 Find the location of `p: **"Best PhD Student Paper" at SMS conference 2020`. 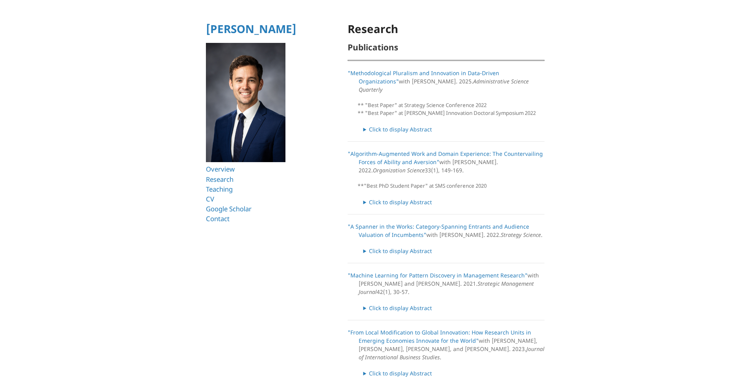

p: **"Best PhD Student Paper" at SMS conference 2020 is located at coordinates (451, 186).